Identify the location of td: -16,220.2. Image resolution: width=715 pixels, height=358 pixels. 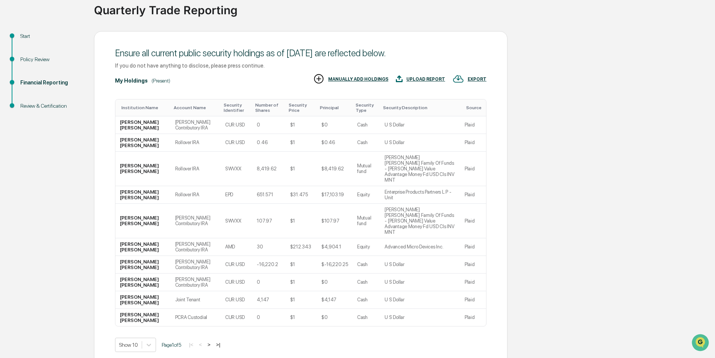
(269, 265).